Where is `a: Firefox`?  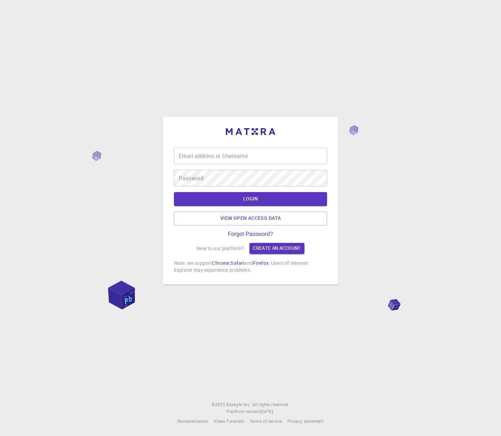 a: Firefox is located at coordinates (261, 263).